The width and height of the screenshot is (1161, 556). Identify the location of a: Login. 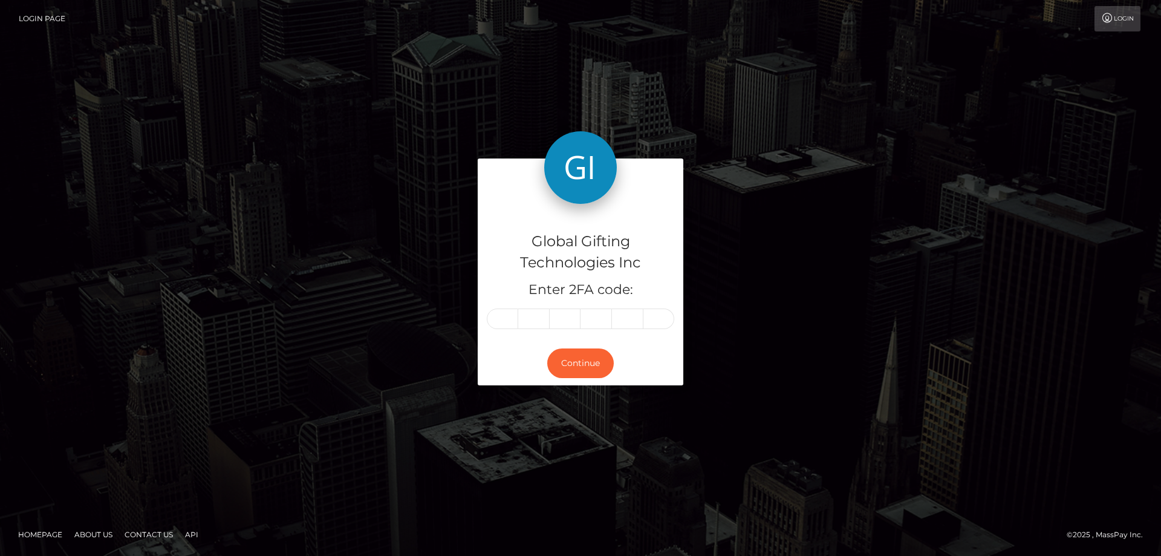
(1117, 19).